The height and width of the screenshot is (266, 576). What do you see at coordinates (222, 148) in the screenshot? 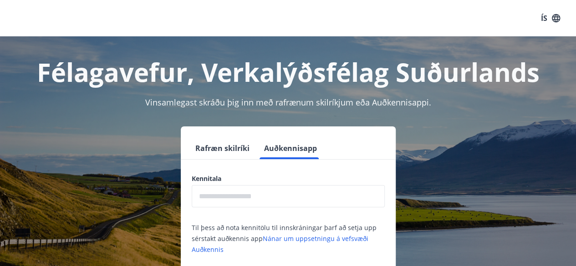
I see `button: Rafræn skilríki` at bounding box center [222, 148].